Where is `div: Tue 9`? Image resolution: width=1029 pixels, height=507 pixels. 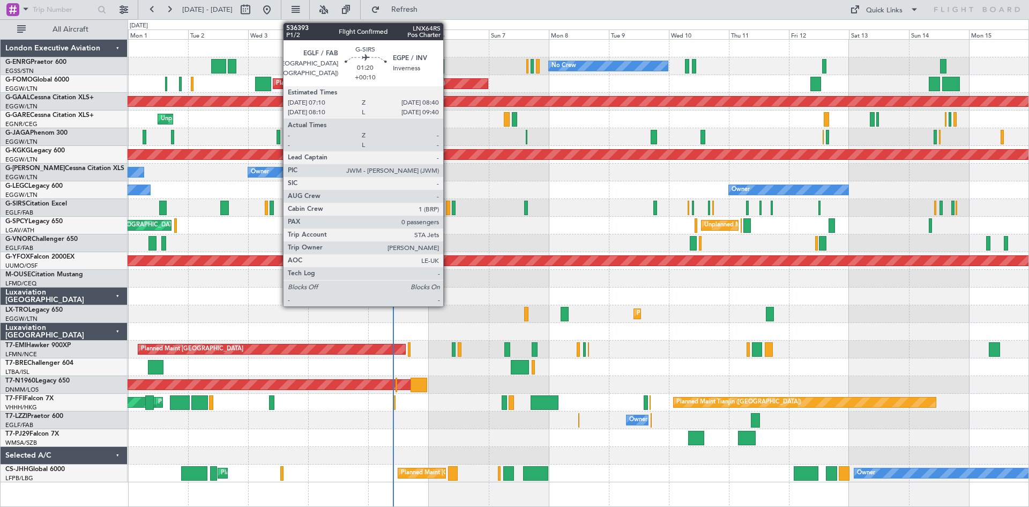 div: Tue 9 is located at coordinates (639, 34).